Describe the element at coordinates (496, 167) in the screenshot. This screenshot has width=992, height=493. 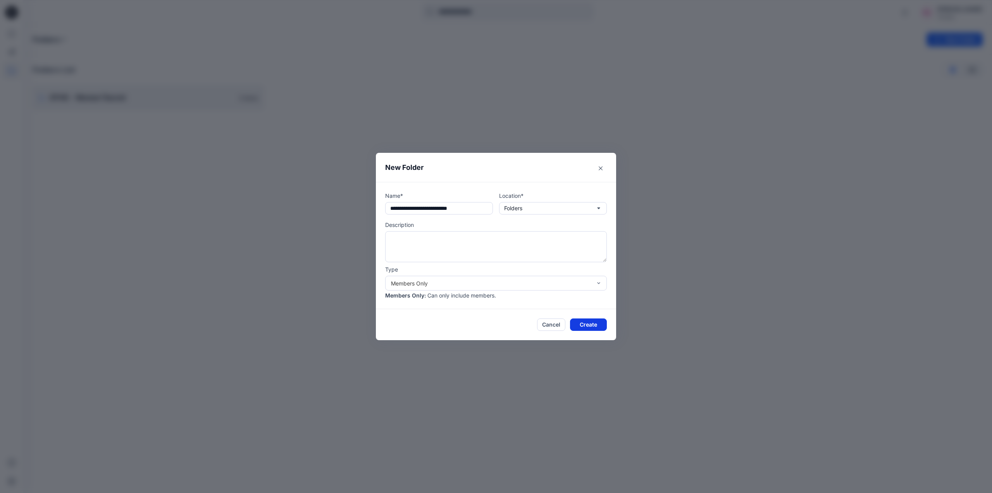
I see `header: New Folder` at that location.